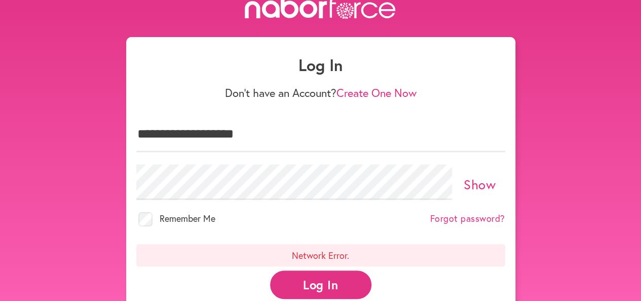 This screenshot has height=301, width=641. What do you see at coordinates (321, 255) in the screenshot?
I see `p: Network Error.` at bounding box center [321, 255].